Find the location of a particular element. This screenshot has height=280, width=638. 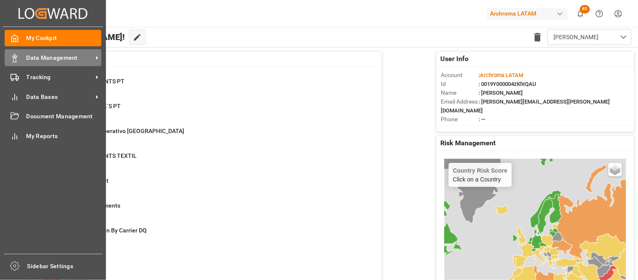

a: 58Escalated ShipmentsContainer Schema is located at coordinates (207, 210).